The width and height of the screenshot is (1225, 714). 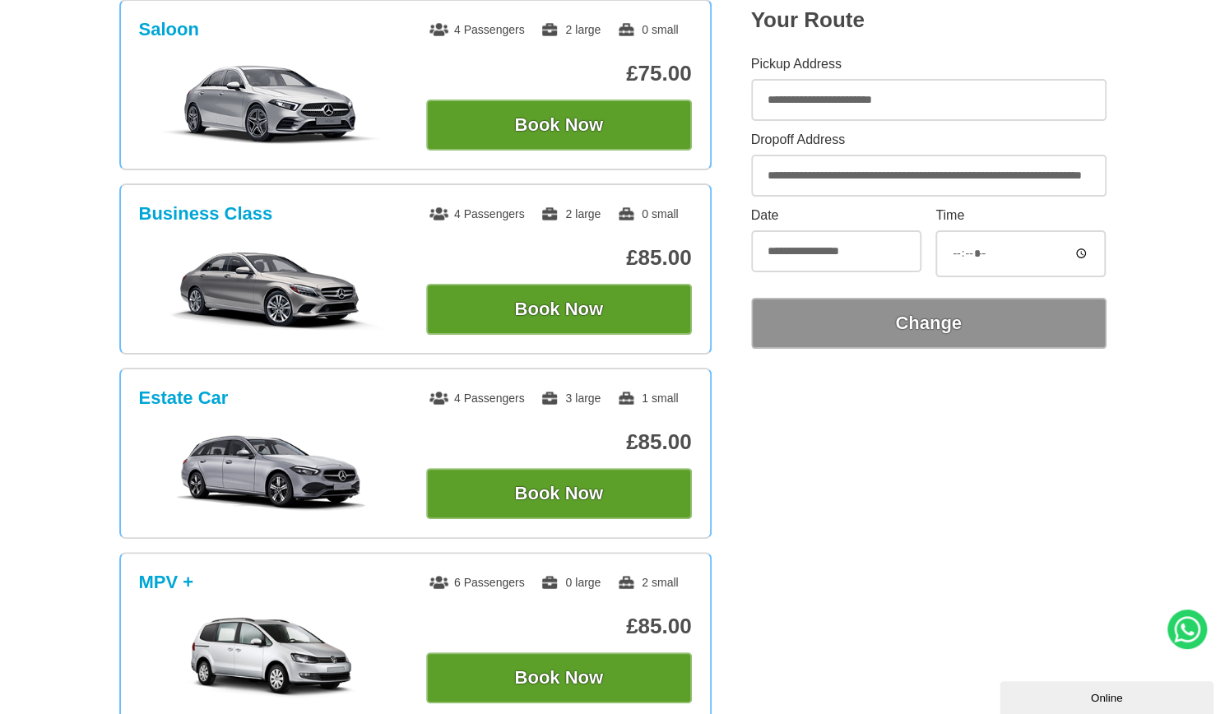 What do you see at coordinates (929, 323) in the screenshot?
I see `button: Change` at bounding box center [929, 323].